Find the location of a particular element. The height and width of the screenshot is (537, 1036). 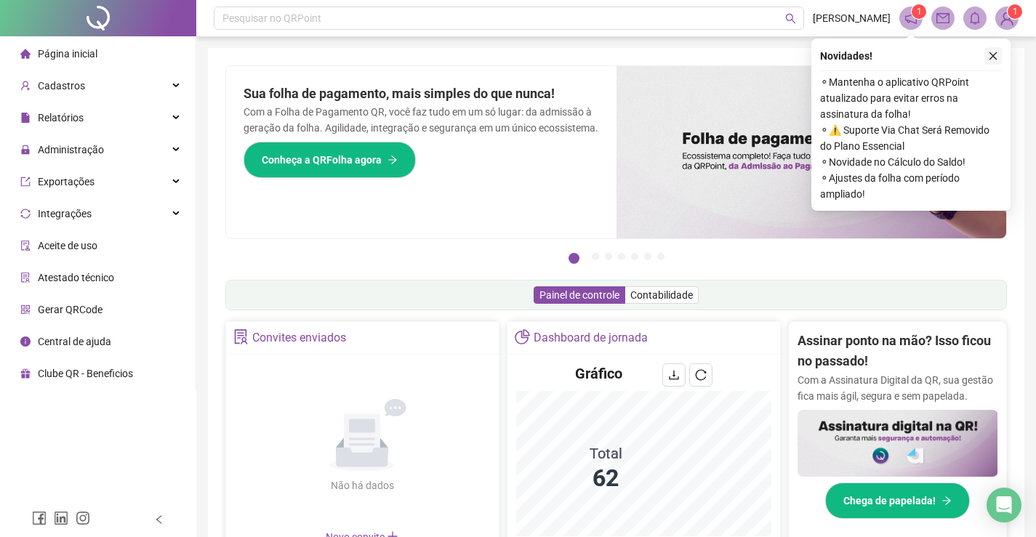

span: user-add is located at coordinates (25, 86).